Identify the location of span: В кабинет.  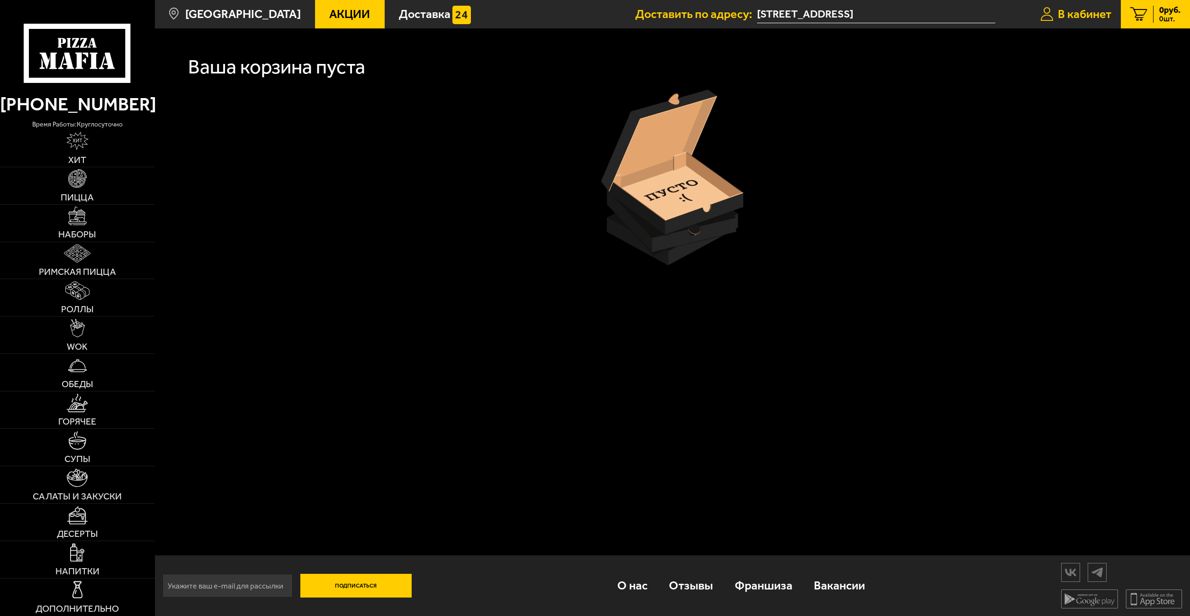
(1085, 14).